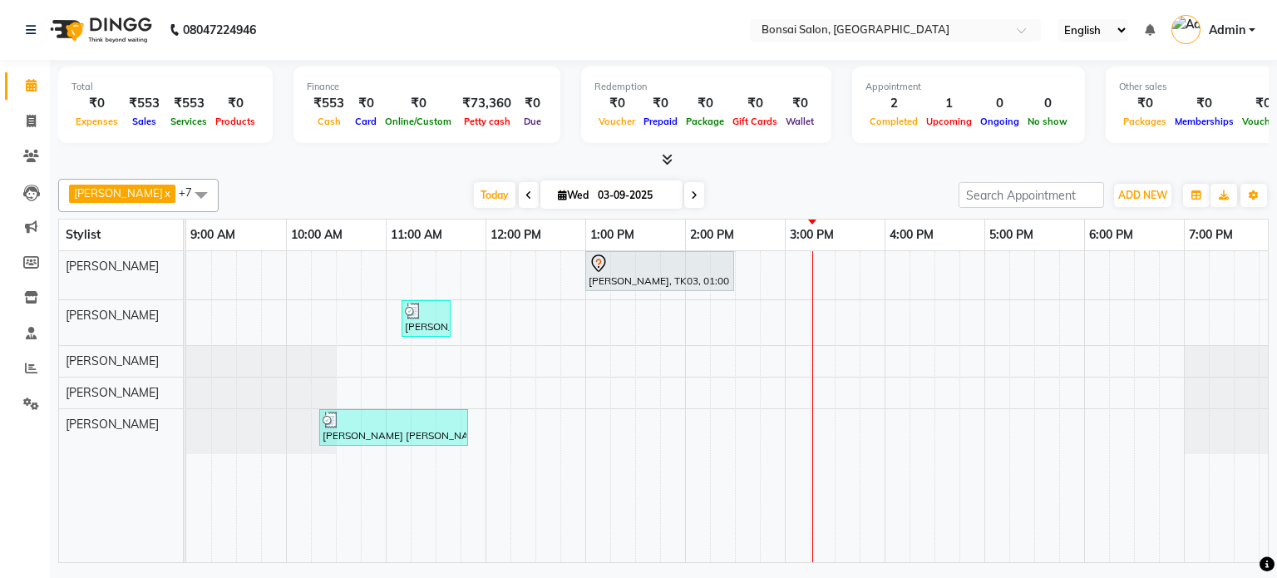 The image size is (1277, 578). I want to click on a: 12:00 PM, so click(515, 234).